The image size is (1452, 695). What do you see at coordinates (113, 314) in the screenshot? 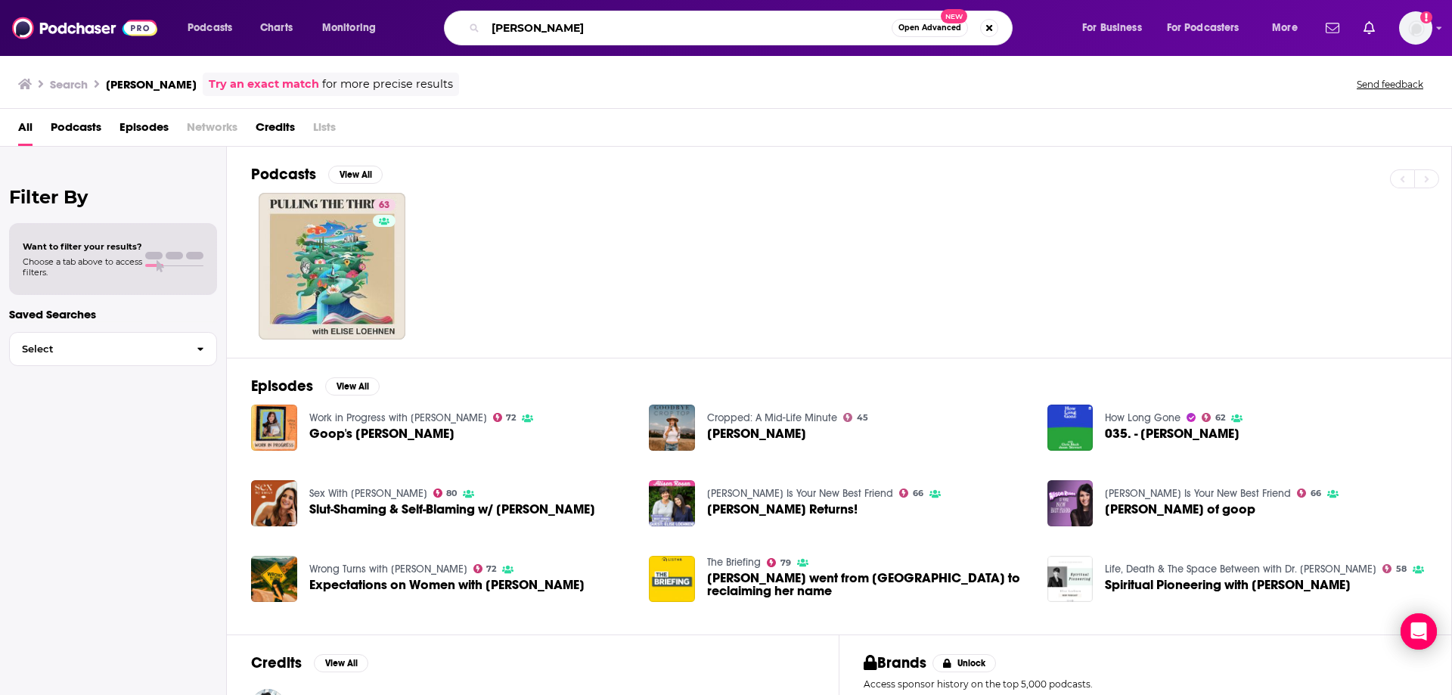
I see `p: Saved Searches` at bounding box center [113, 314].